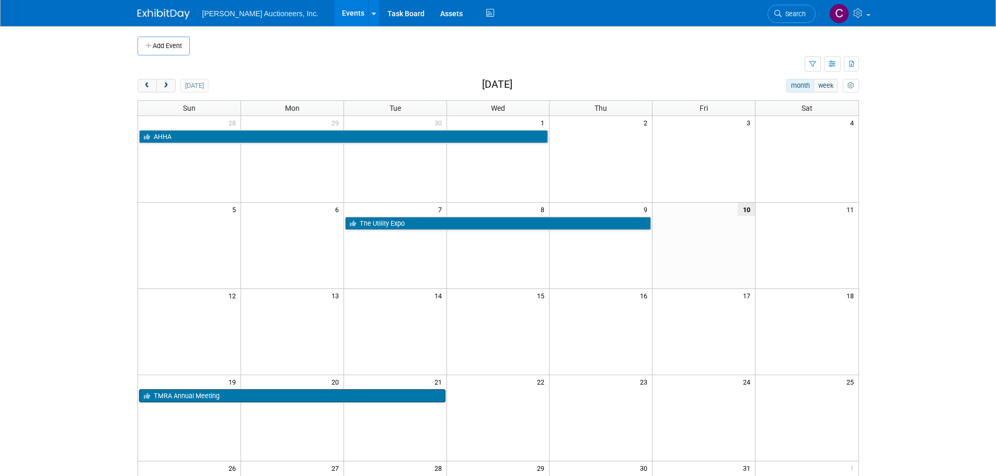 This screenshot has height=476, width=996. I want to click on span: 2, so click(647, 122).